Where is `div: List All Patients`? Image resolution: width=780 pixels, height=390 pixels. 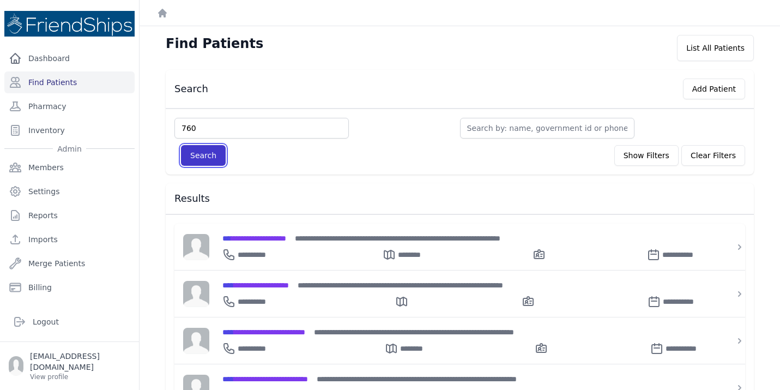 div: List All Patients is located at coordinates (715, 48).